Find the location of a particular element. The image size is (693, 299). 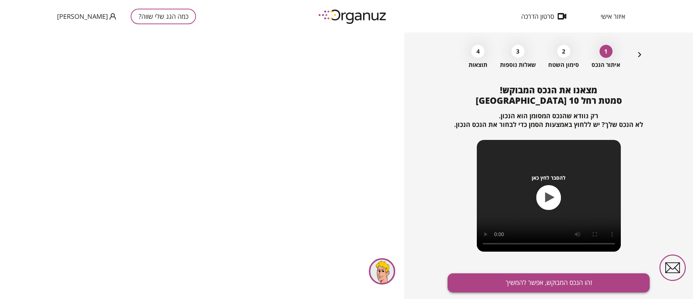

span: רק נוודא שהנכס המסומן הוא הנכון. לא הנכס שלך? יש ללחוץ באמצעות הסמן כדי לבחור את הנכס הנכון. is located at coordinates (549, 120).